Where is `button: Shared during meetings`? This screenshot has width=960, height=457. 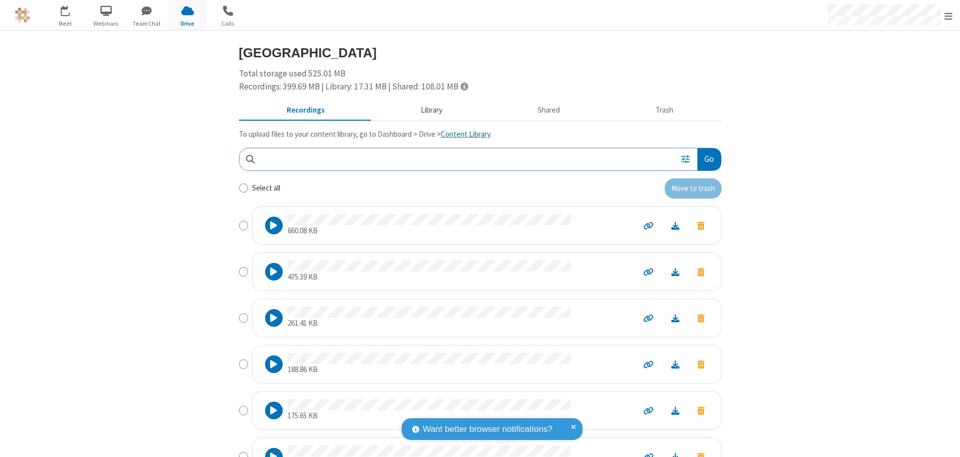
button: Shared during meetings is located at coordinates (549, 111).